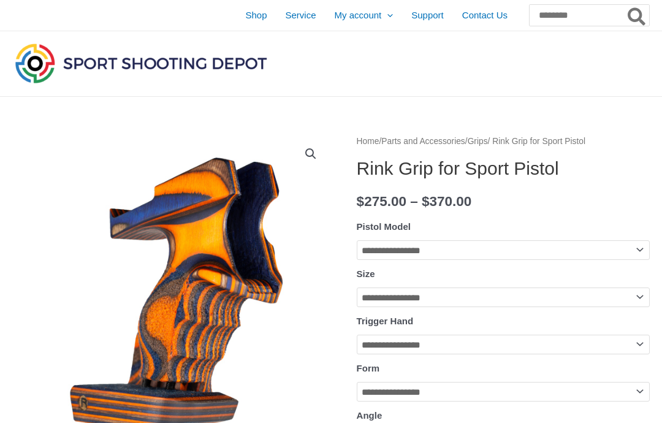 The width and height of the screenshot is (662, 423). Describe the element at coordinates (637, 15) in the screenshot. I see `button: Search` at that location.